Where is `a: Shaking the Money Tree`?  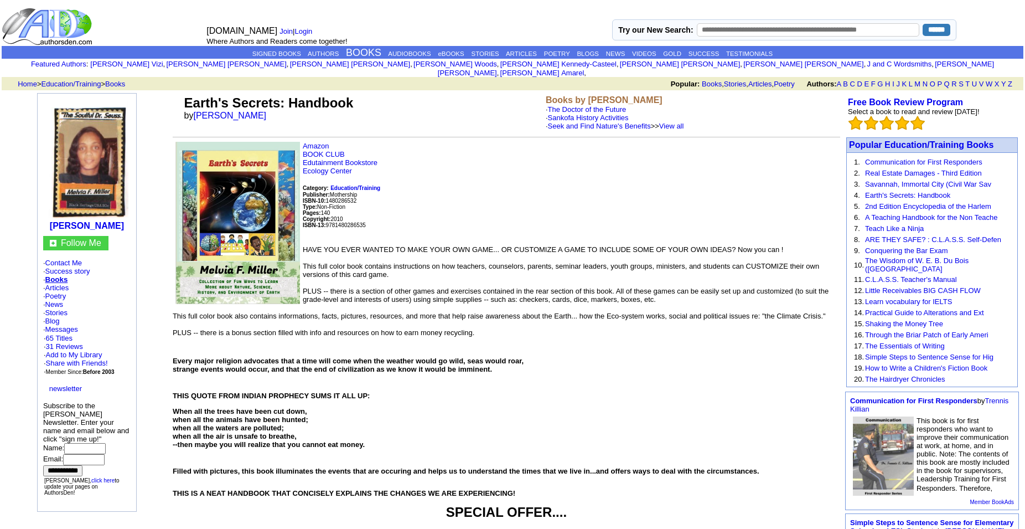 a: Shaking the Money Tree is located at coordinates (904, 323).